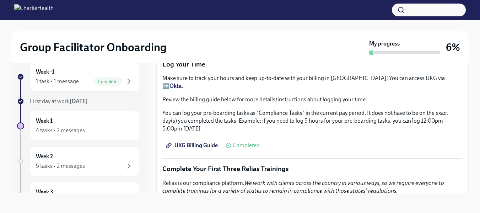 Image resolution: width=480 pixels, height=213 pixels. I want to click on h6: Week 2, so click(44, 156).